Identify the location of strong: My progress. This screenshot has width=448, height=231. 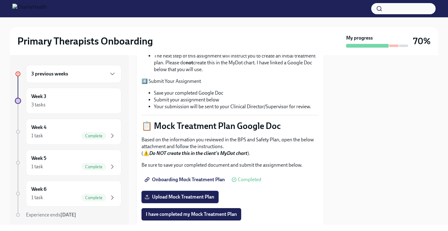
(360, 38).